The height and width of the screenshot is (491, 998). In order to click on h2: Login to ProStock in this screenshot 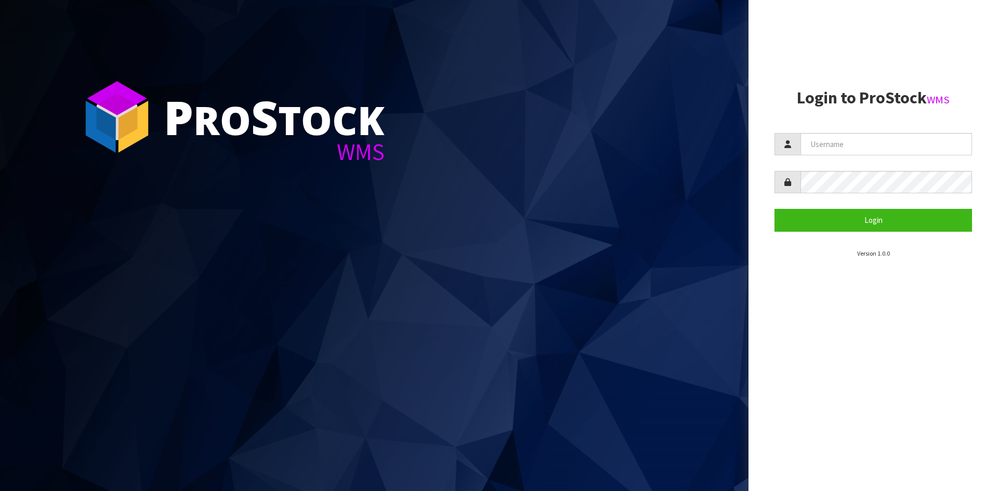, I will do `click(873, 98)`.